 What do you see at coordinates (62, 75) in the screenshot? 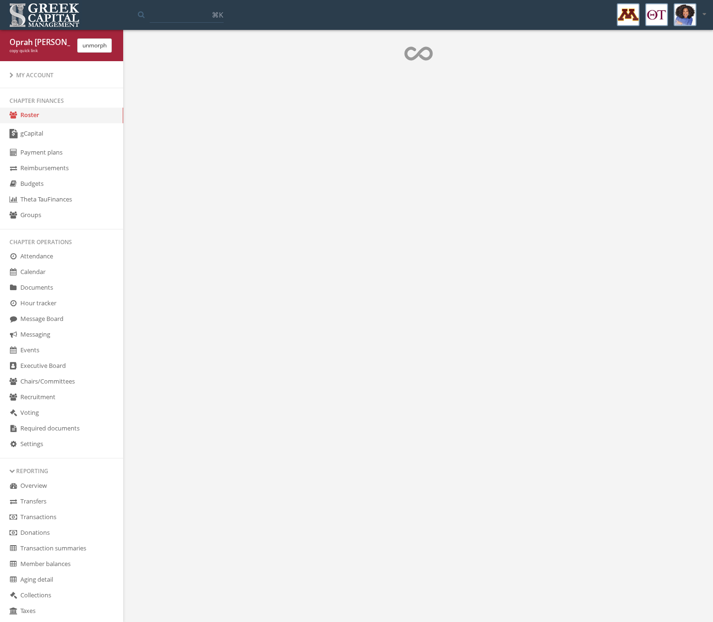
I see `div: My Account` at bounding box center [62, 75].